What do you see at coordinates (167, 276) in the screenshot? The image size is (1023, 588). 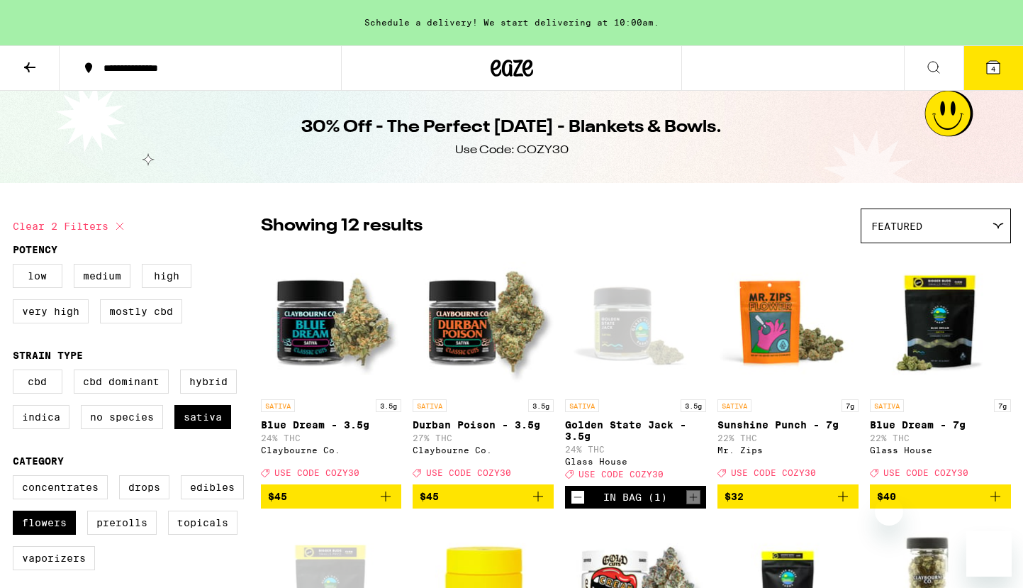 I see `label: High` at bounding box center [167, 276].